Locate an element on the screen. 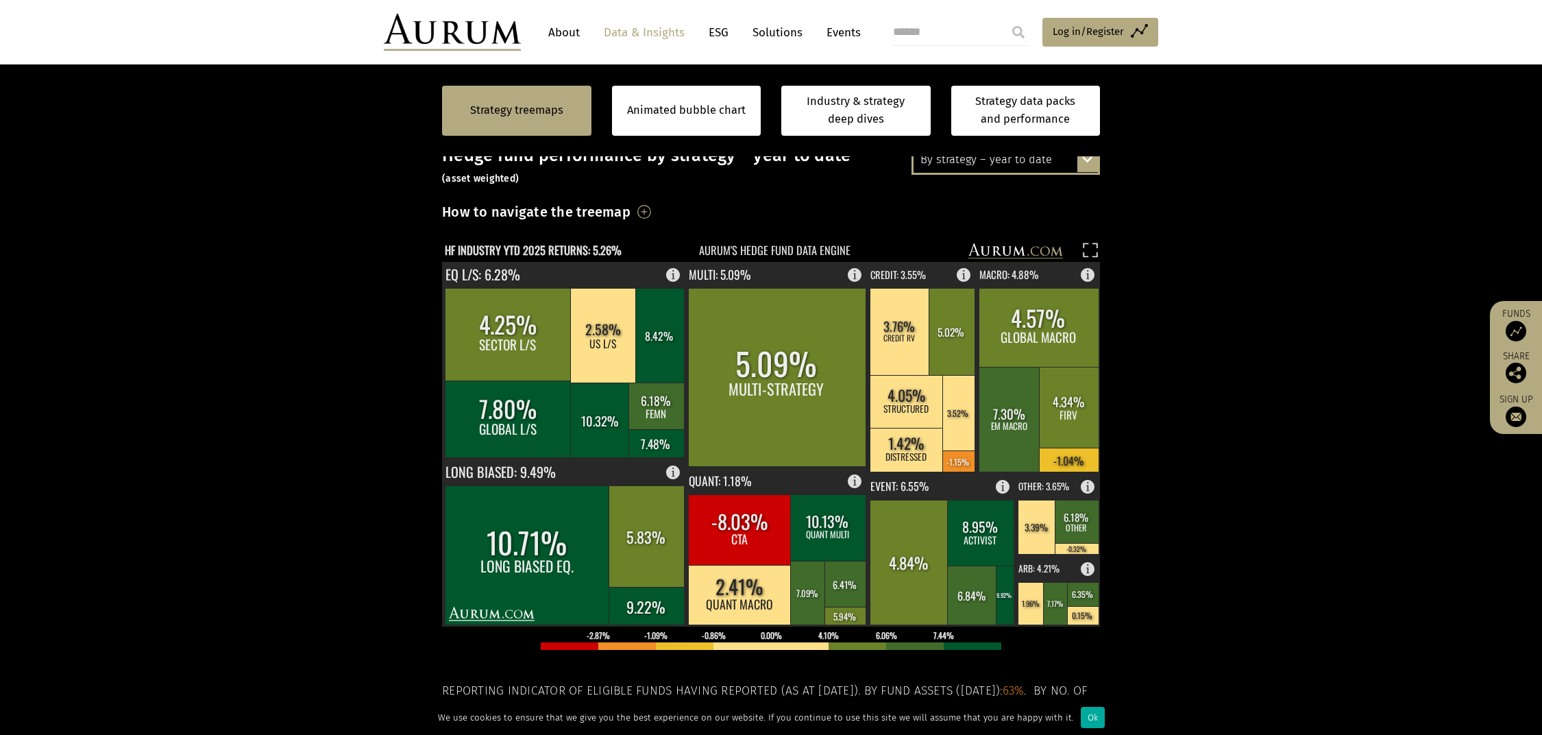 The image size is (1542, 735). div: Ok is located at coordinates (1093, 717).